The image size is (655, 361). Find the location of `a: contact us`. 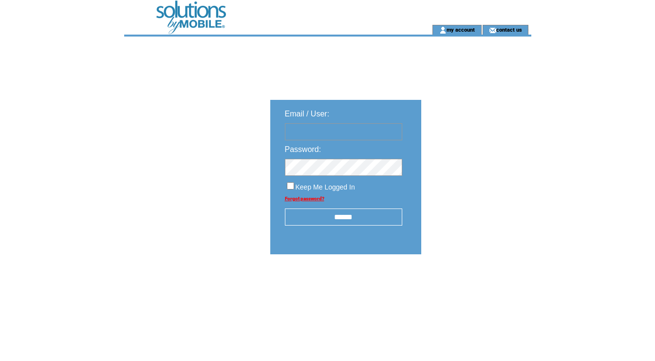

a: contact us is located at coordinates (509, 29).